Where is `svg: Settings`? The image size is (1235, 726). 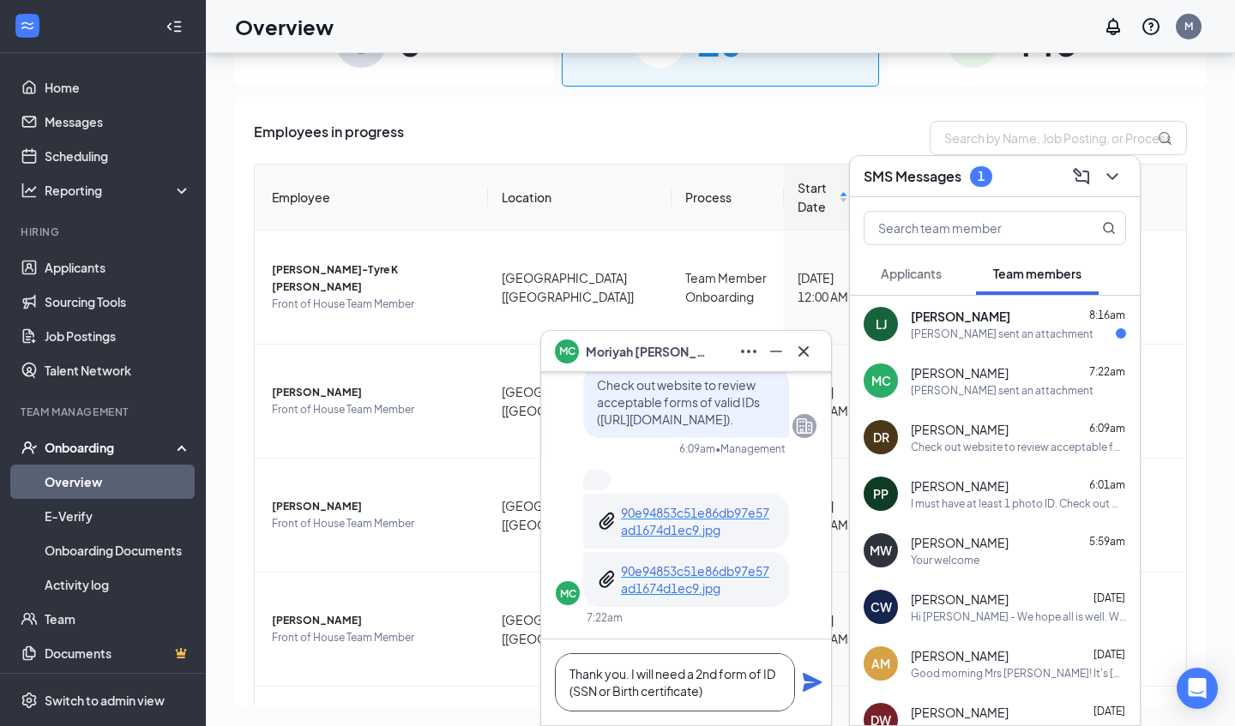
svg: Settings is located at coordinates (29, 701).